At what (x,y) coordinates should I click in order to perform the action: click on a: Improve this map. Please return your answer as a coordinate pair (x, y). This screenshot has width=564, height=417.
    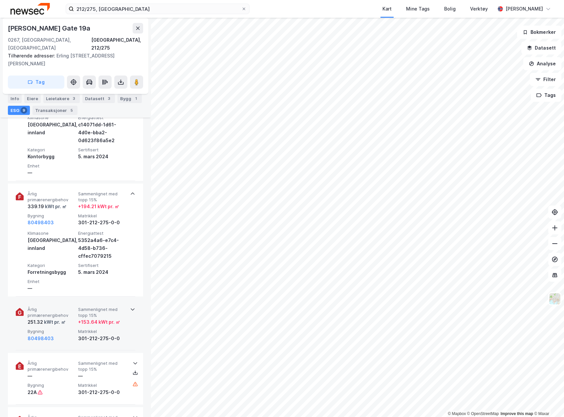
    Looking at the image, I should click on (517, 414).